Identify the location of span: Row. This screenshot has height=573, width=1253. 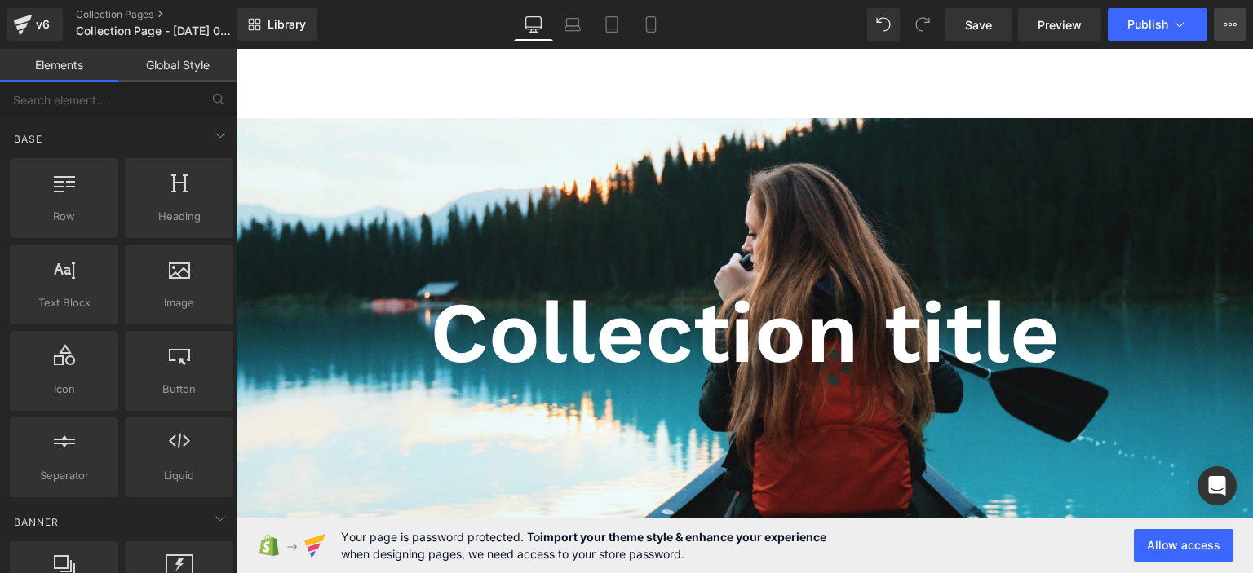
(64, 216).